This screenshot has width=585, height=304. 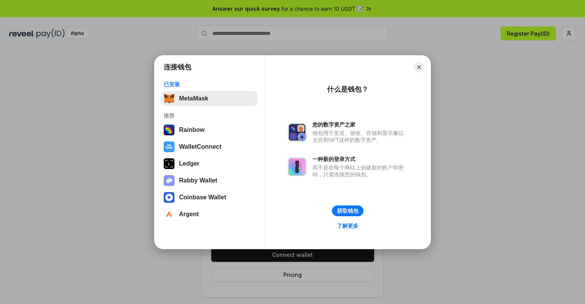 I want to click on button: Close, so click(x=419, y=67).